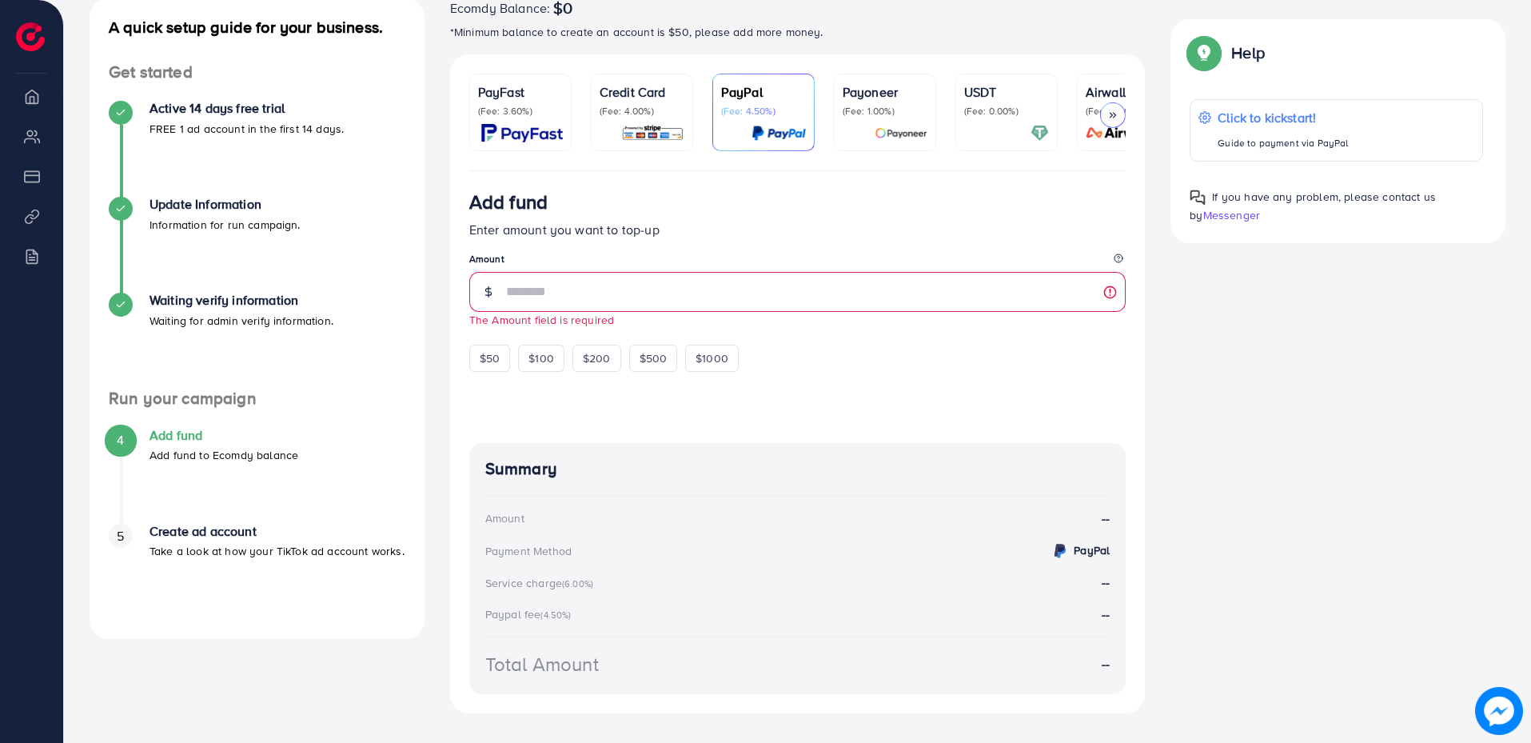  Describe the element at coordinates (1006, 92) in the screenshot. I see `p: USDT` at that location.